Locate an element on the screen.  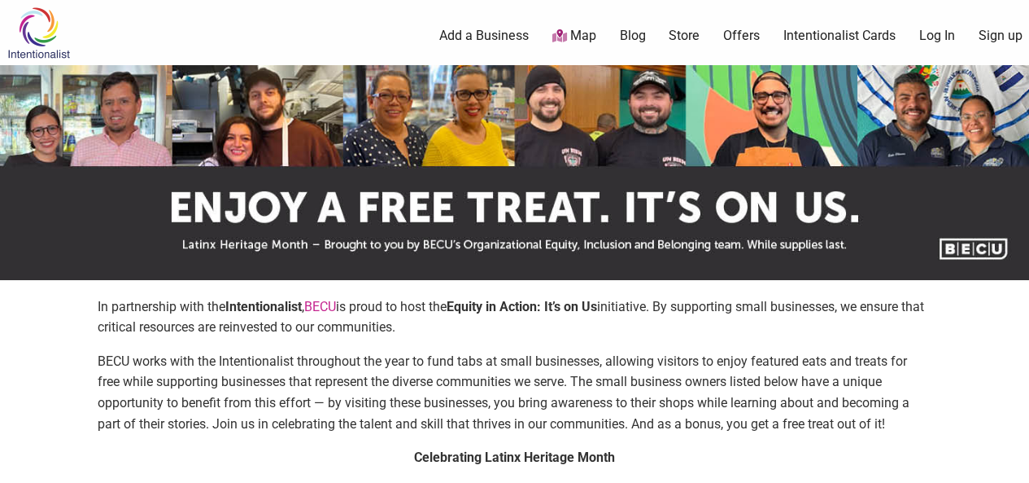
p: In partnership with the , is proud to host the initiative. By supporting small businesses, we ens... is located at coordinates (514, 317).